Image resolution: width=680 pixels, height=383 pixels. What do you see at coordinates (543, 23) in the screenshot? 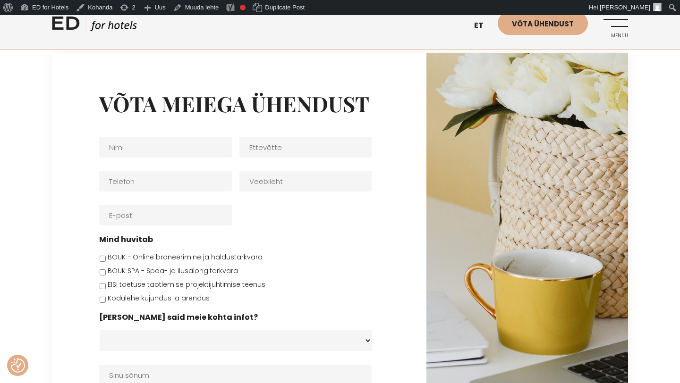
I see `a: Võta ühendust` at bounding box center [543, 23].